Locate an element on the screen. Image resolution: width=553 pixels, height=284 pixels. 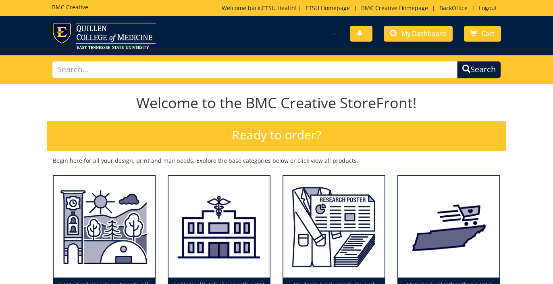
input: Search... is located at coordinates (255, 69).